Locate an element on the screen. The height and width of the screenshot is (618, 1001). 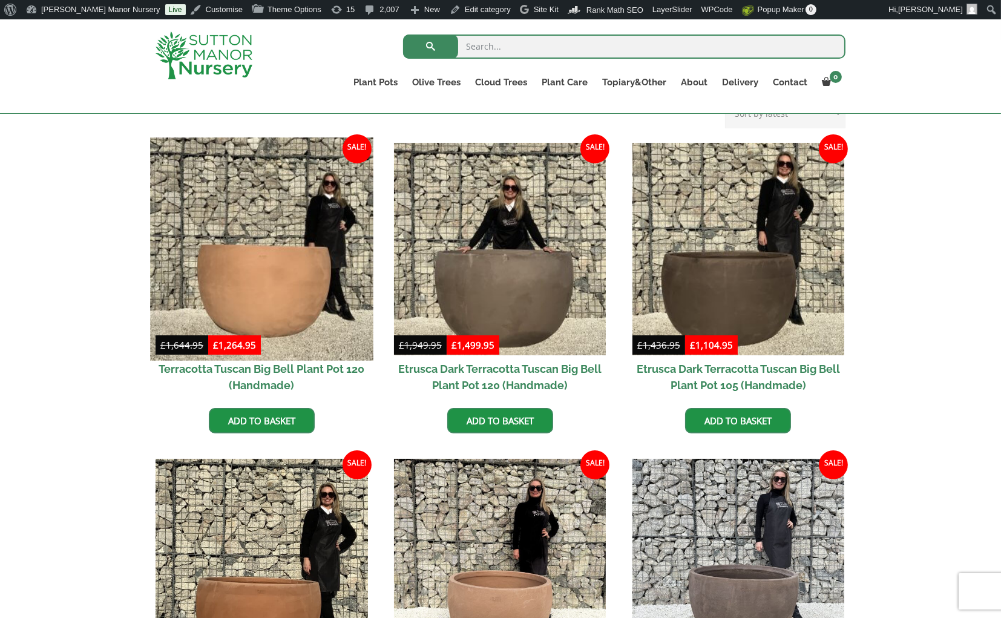
a: Topiary&Other is located at coordinates (634, 82).